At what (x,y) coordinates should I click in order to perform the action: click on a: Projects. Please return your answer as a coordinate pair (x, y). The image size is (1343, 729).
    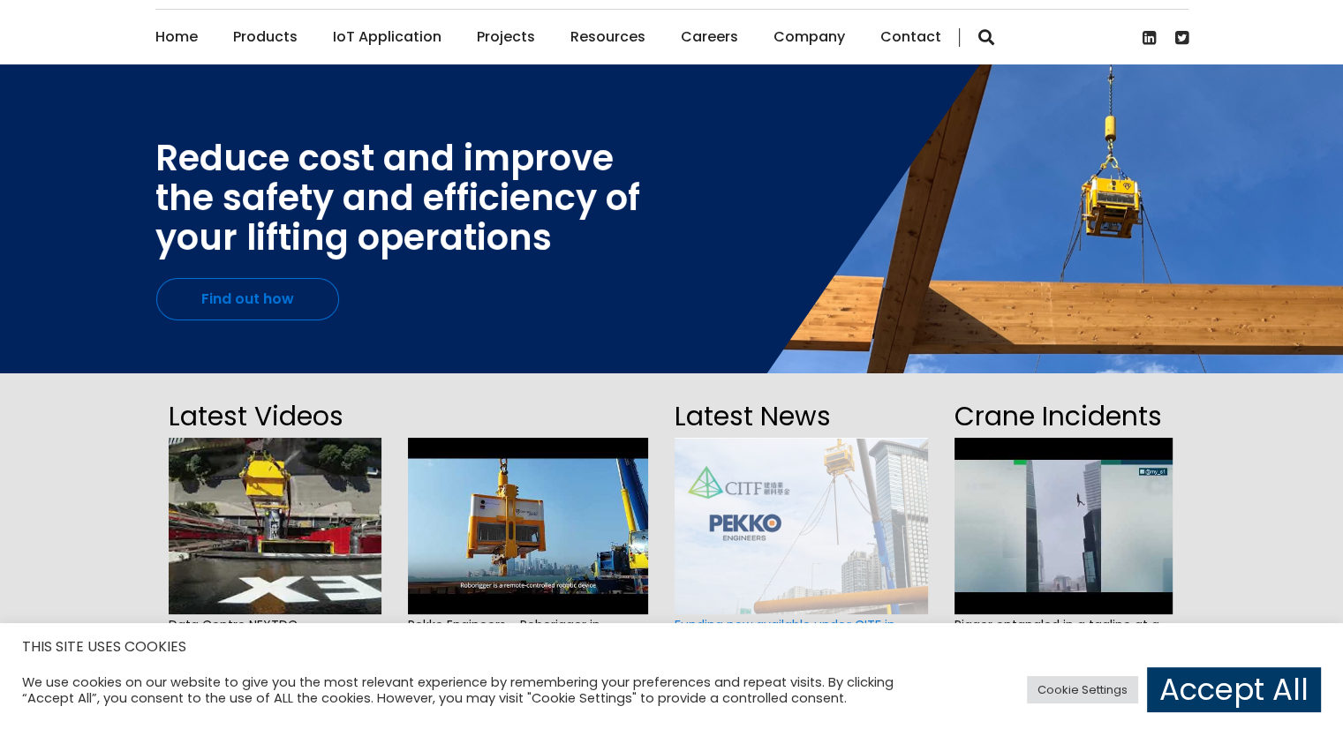
    Looking at the image, I should click on (506, 37).